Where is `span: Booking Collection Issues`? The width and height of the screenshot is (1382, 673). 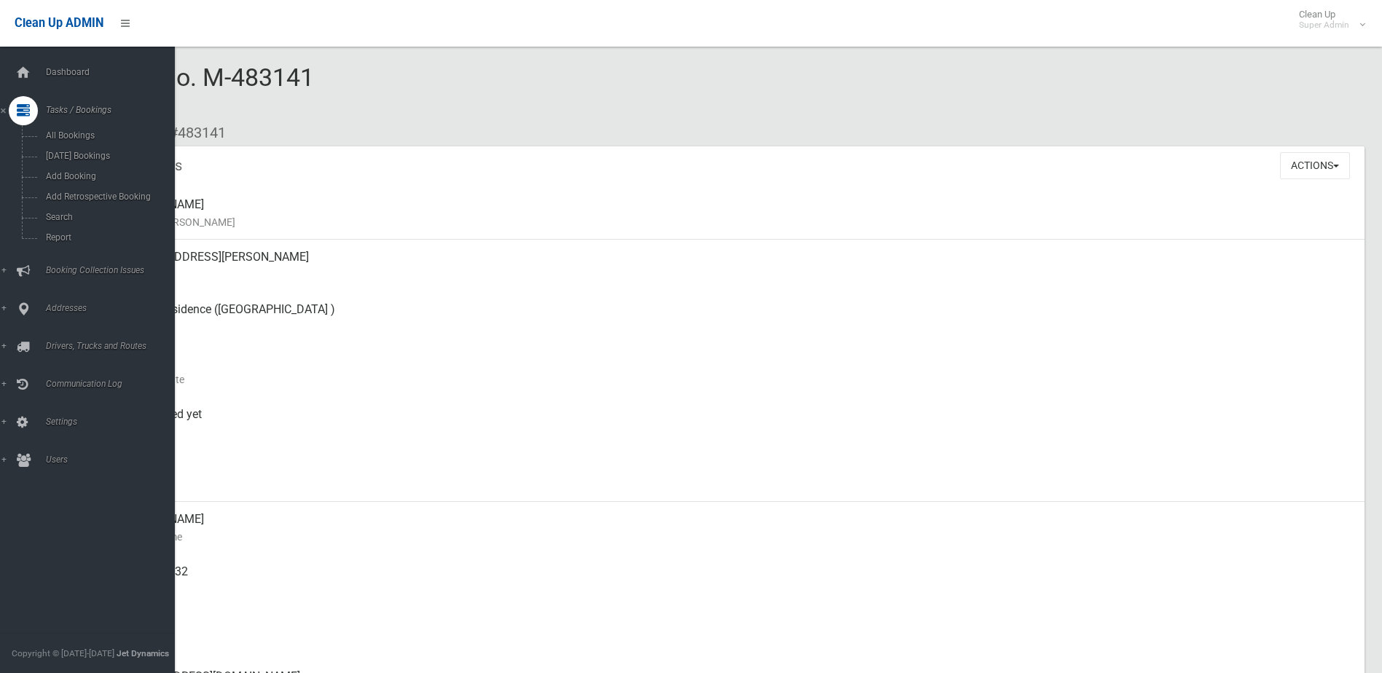
span: Booking Collection Issues is located at coordinates (114, 270).